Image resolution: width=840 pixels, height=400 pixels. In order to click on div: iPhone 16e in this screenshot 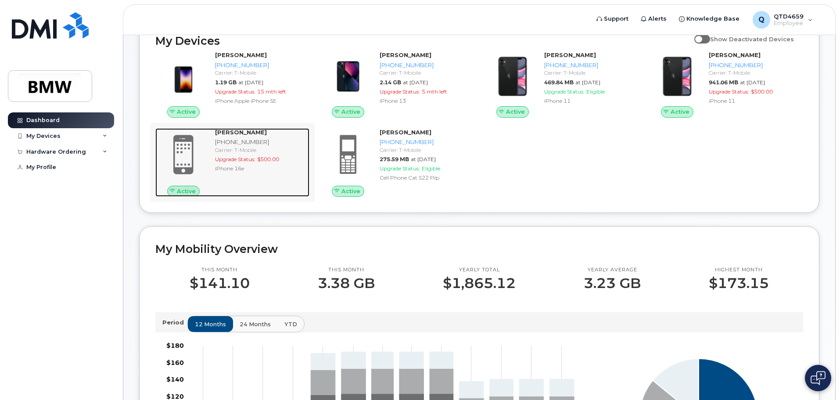, I will do `click(260, 168)`.